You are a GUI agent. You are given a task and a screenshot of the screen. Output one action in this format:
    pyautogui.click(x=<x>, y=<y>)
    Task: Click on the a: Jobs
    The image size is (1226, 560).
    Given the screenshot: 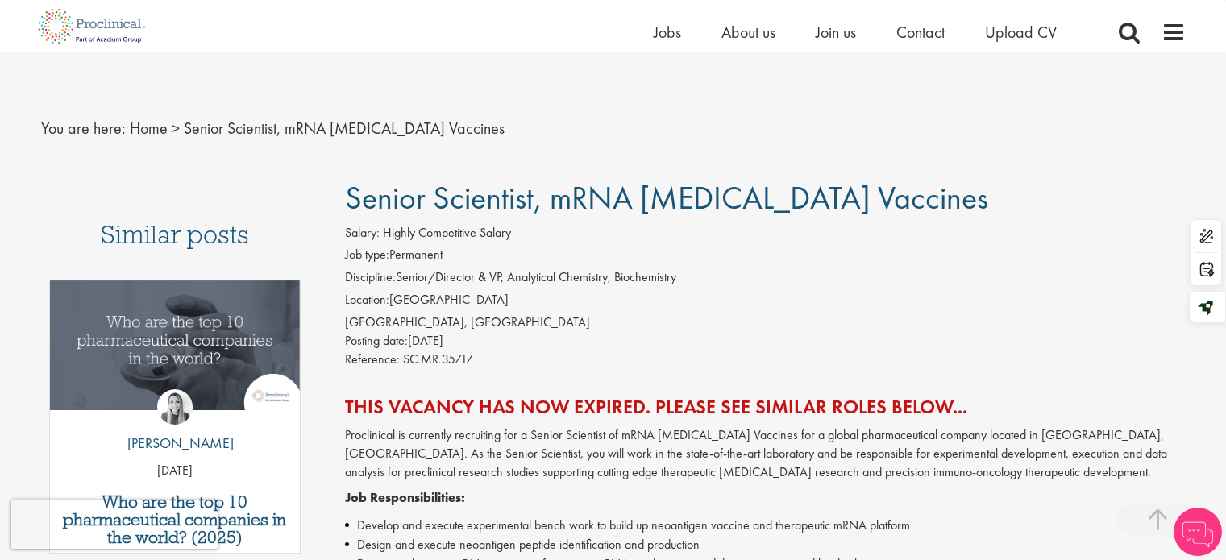 What is the action you would take?
    pyautogui.click(x=667, y=32)
    